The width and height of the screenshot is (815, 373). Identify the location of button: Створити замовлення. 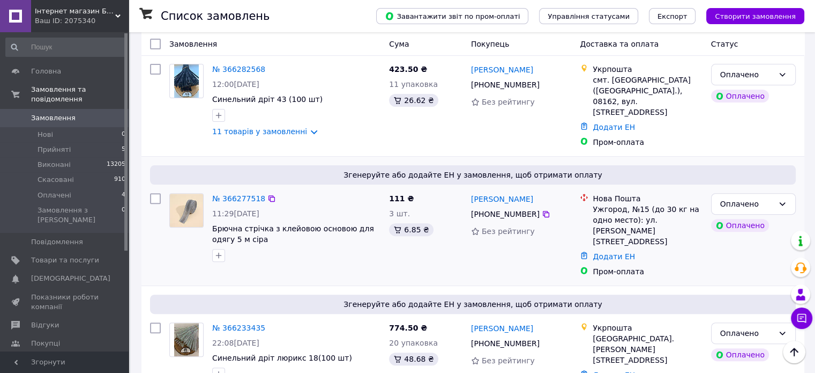
(755, 16).